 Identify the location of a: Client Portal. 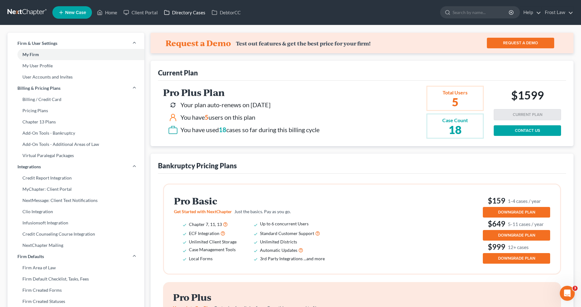
(141, 12).